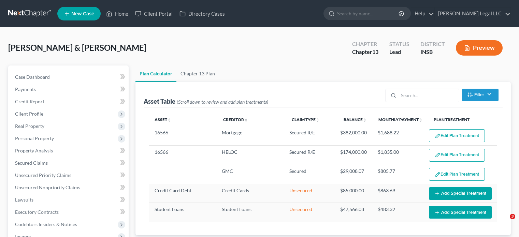 The height and width of the screenshot is (237, 519). Describe the element at coordinates (250, 155) in the screenshot. I see `td: HELOC` at that location.